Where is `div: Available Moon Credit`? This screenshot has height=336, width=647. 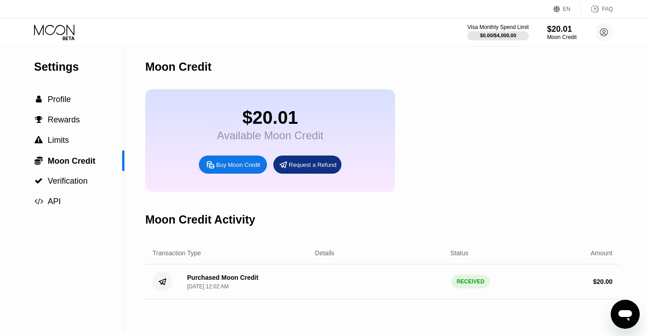 div: Available Moon Credit is located at coordinates (270, 136).